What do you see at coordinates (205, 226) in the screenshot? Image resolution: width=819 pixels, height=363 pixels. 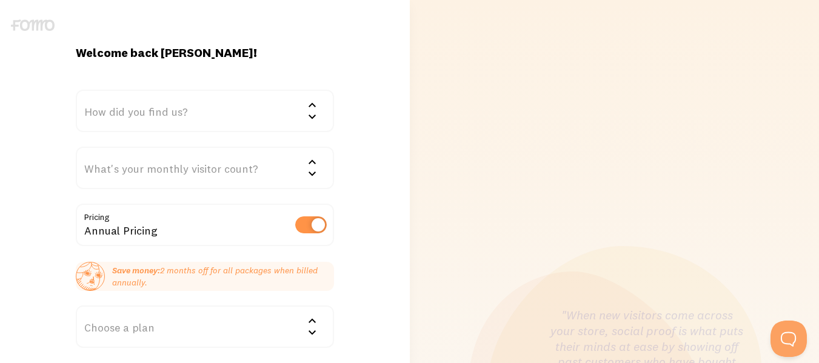 I see `div: Annual Pricing` at bounding box center [205, 226].